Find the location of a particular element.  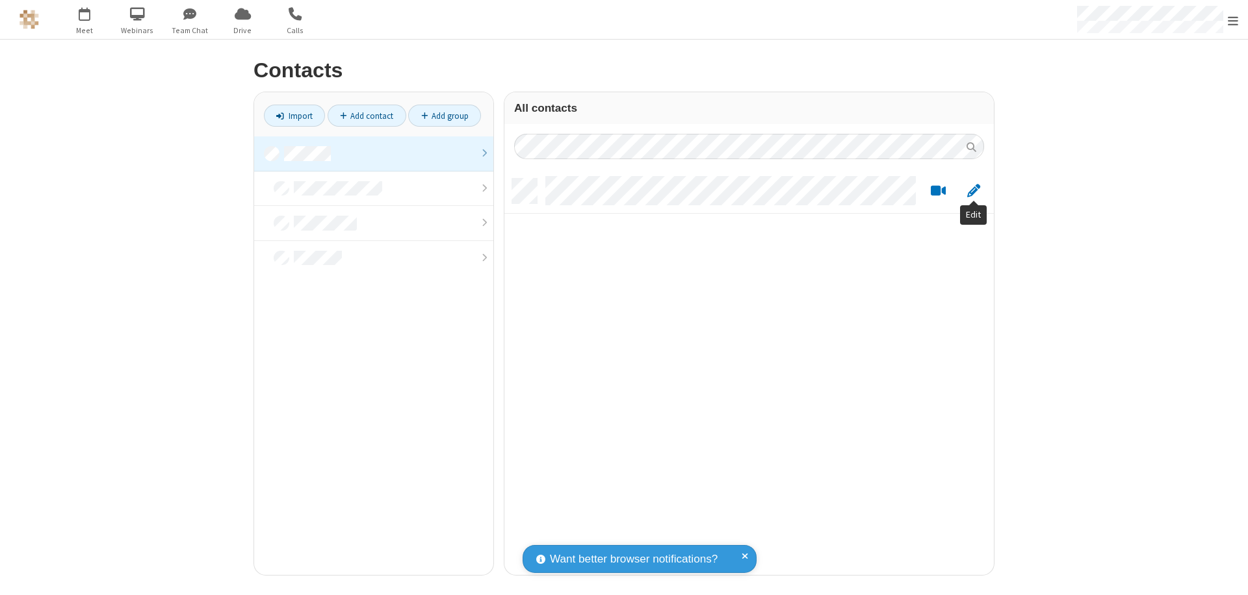

span: Team Chat is located at coordinates (190, 31).